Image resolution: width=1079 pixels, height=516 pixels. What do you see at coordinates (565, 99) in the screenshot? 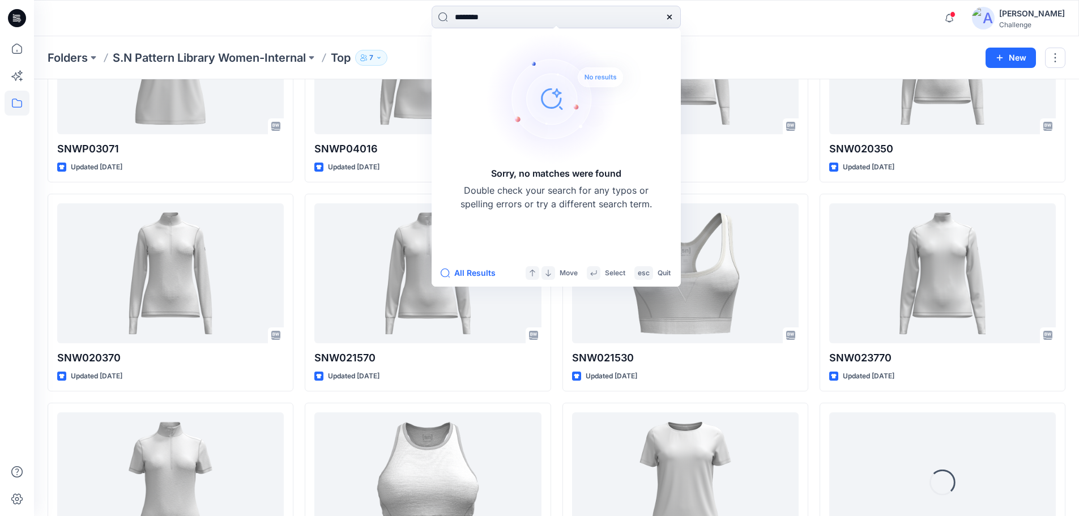
I see `img: Sorry, no matches were found` at bounding box center [565, 99].